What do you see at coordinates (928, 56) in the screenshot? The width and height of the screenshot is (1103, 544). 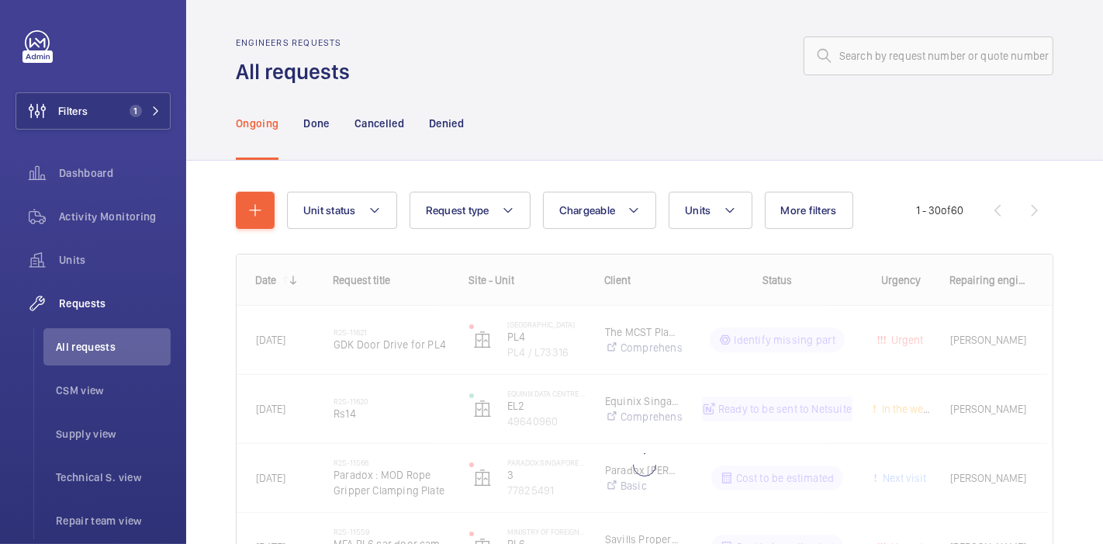 I see `input: Search by request number or quote number` at bounding box center [928, 56].